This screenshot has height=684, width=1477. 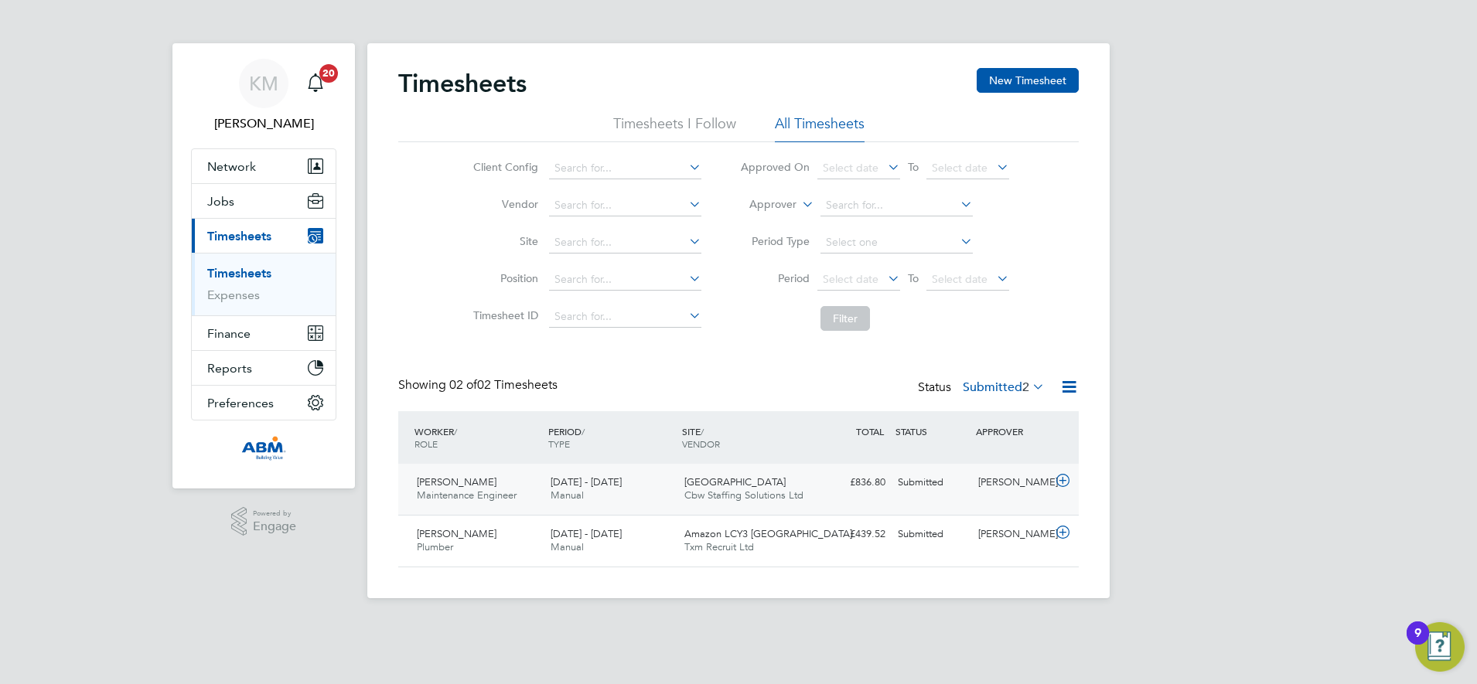 What do you see at coordinates (274, 513) in the screenshot?
I see `span: Powered by` at bounding box center [274, 513].